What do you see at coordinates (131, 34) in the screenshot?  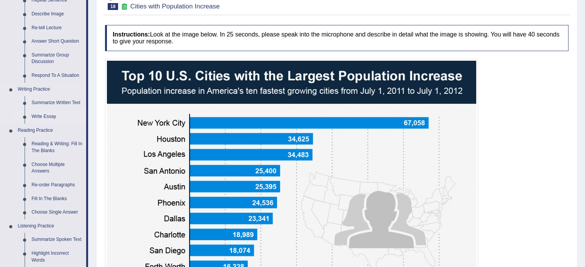 I see `b: Instructions:` at bounding box center [131, 34].